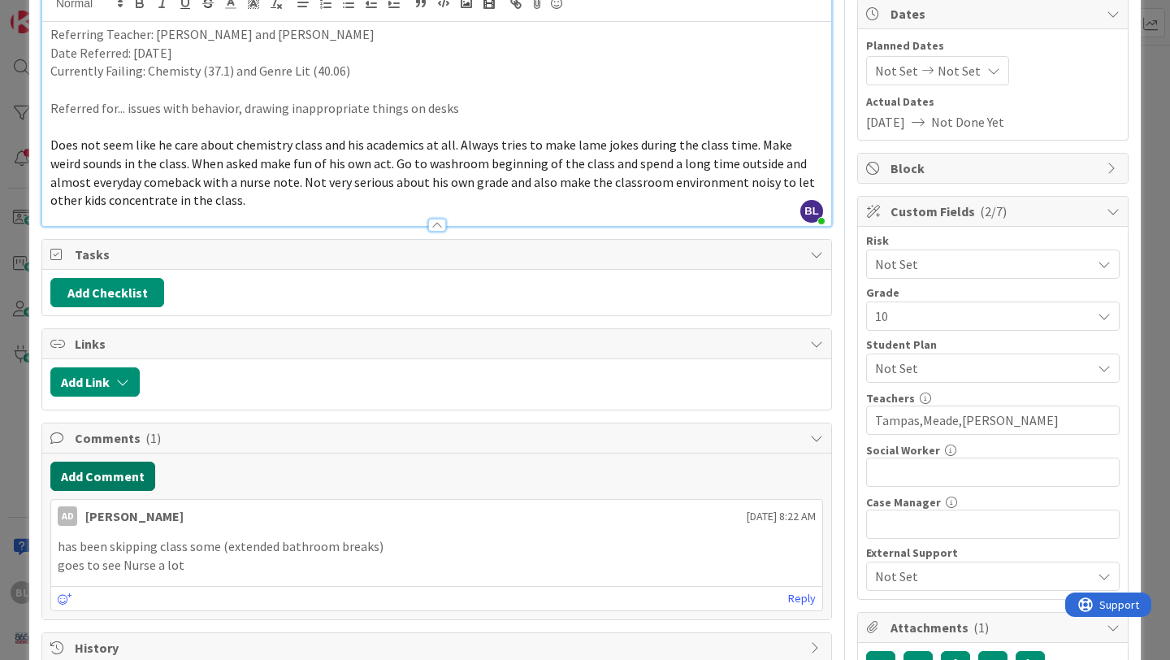 This screenshot has width=1170, height=660. Describe the element at coordinates (994, 627) in the screenshot. I see `span: Attachments` at that location.